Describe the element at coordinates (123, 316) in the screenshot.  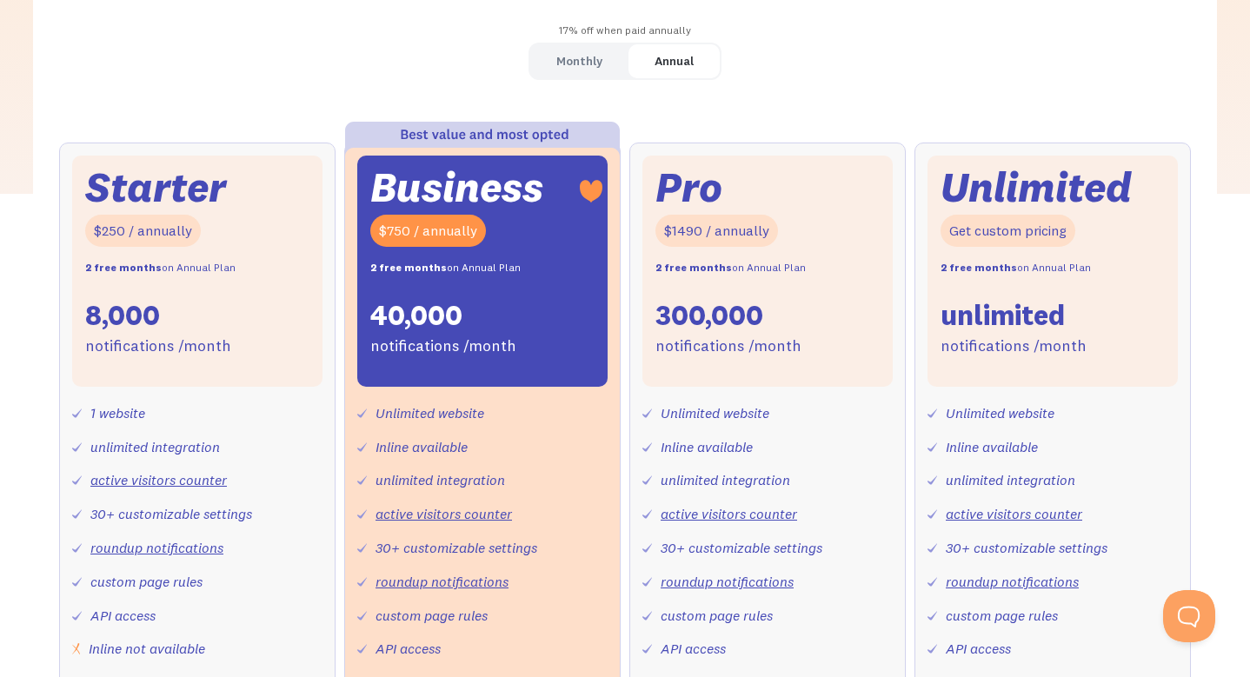
I see `div: 8,000` at that location.